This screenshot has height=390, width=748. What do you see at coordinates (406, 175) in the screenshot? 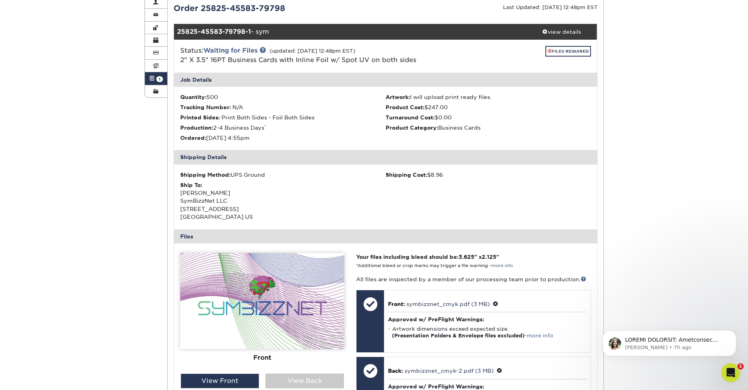
I see `strong: Shipping Cost:` at bounding box center [406, 175].